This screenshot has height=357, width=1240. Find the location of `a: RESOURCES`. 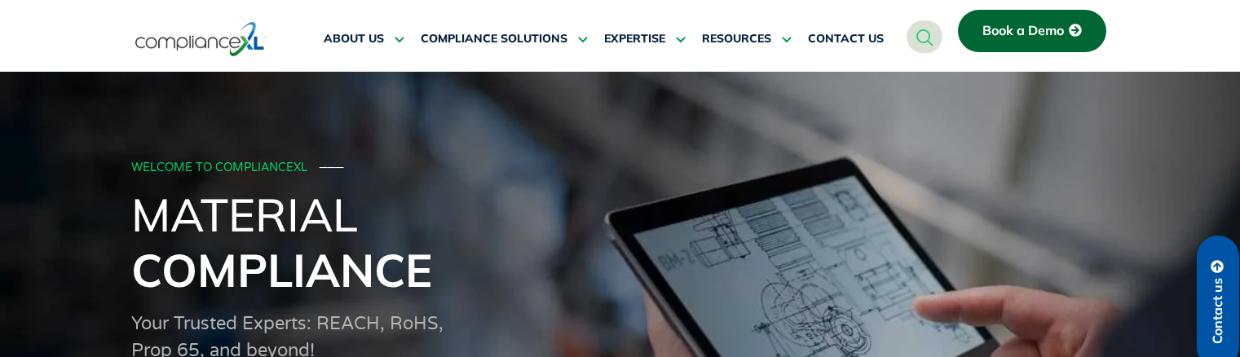

a: RESOURCES is located at coordinates (747, 39).